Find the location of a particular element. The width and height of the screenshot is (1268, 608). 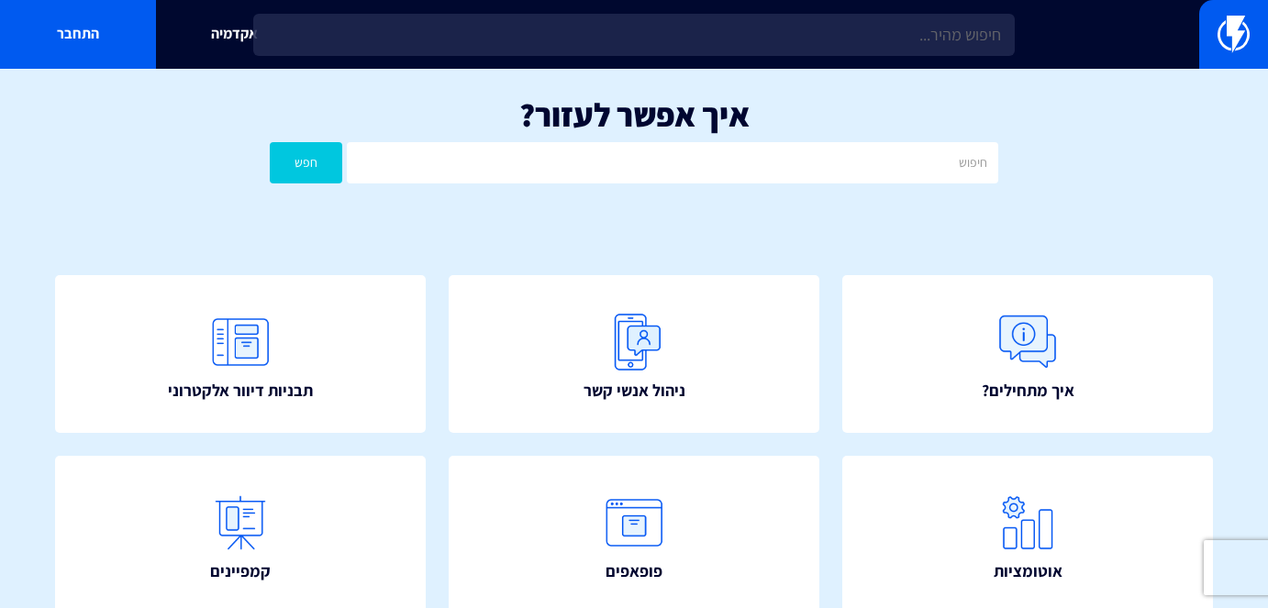

button: חפש is located at coordinates (306, 162).